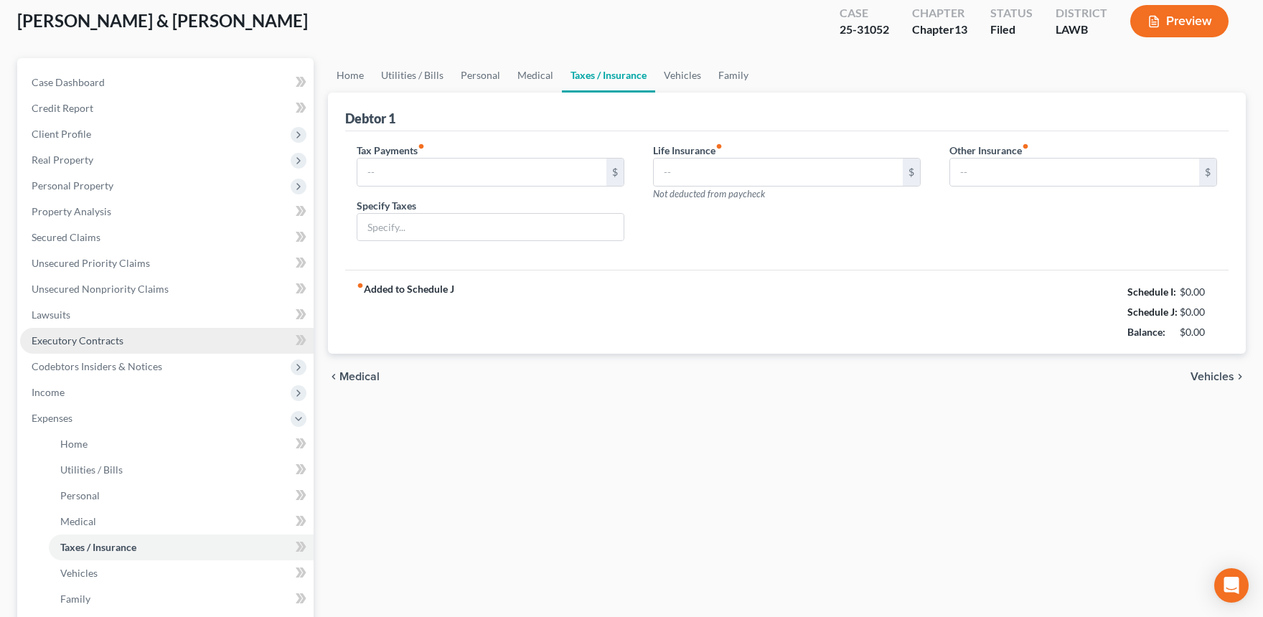  What do you see at coordinates (864, 13) in the screenshot?
I see `div: Case` at bounding box center [864, 13].